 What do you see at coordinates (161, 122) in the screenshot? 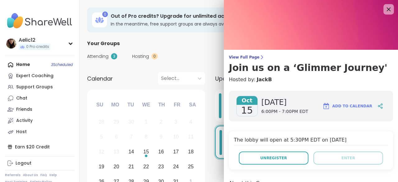
I see `div: Not available Thursday, October 2nd, 2025` at bounding box center [161, 122].